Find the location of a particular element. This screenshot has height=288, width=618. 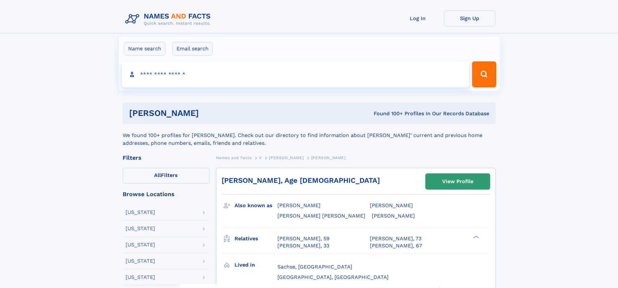

label: Email search is located at coordinates (192, 49).